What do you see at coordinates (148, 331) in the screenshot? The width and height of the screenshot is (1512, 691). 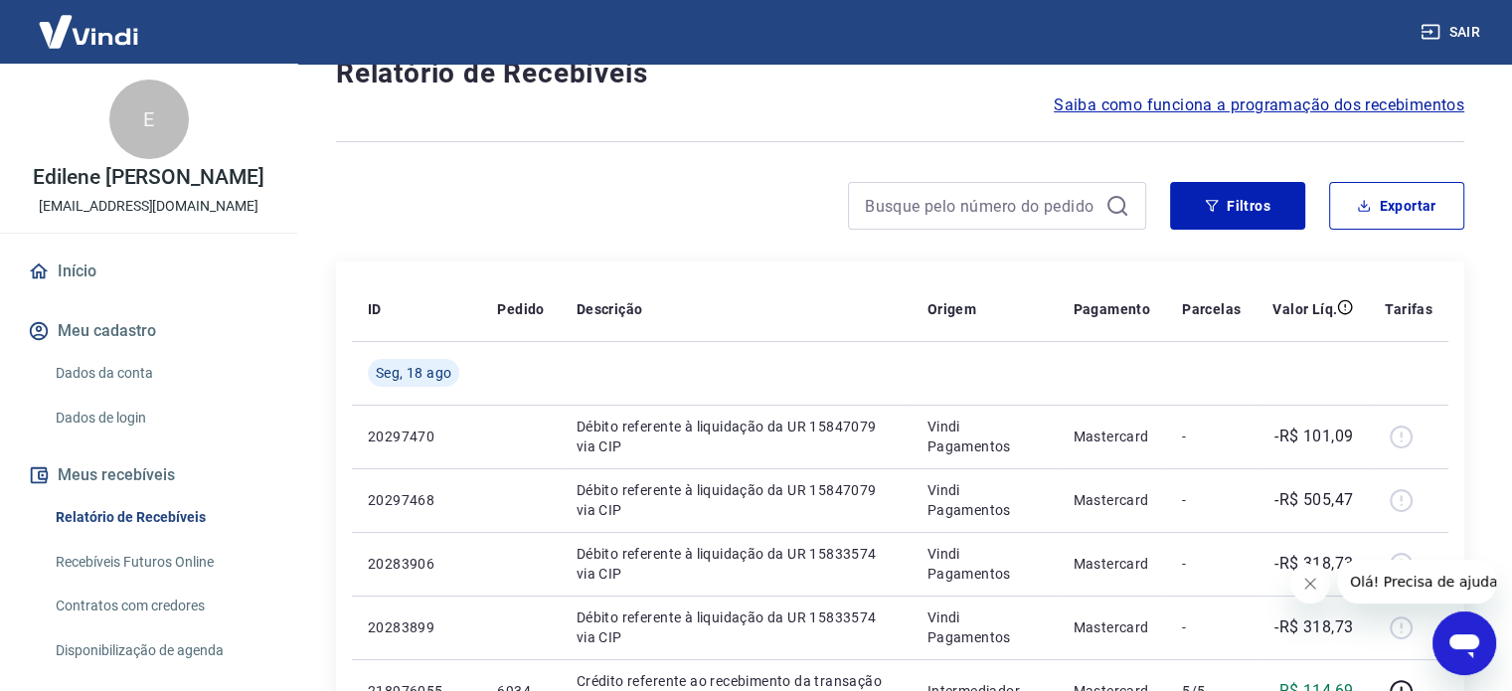 I see `button: Meu cadastro` at bounding box center [148, 331].